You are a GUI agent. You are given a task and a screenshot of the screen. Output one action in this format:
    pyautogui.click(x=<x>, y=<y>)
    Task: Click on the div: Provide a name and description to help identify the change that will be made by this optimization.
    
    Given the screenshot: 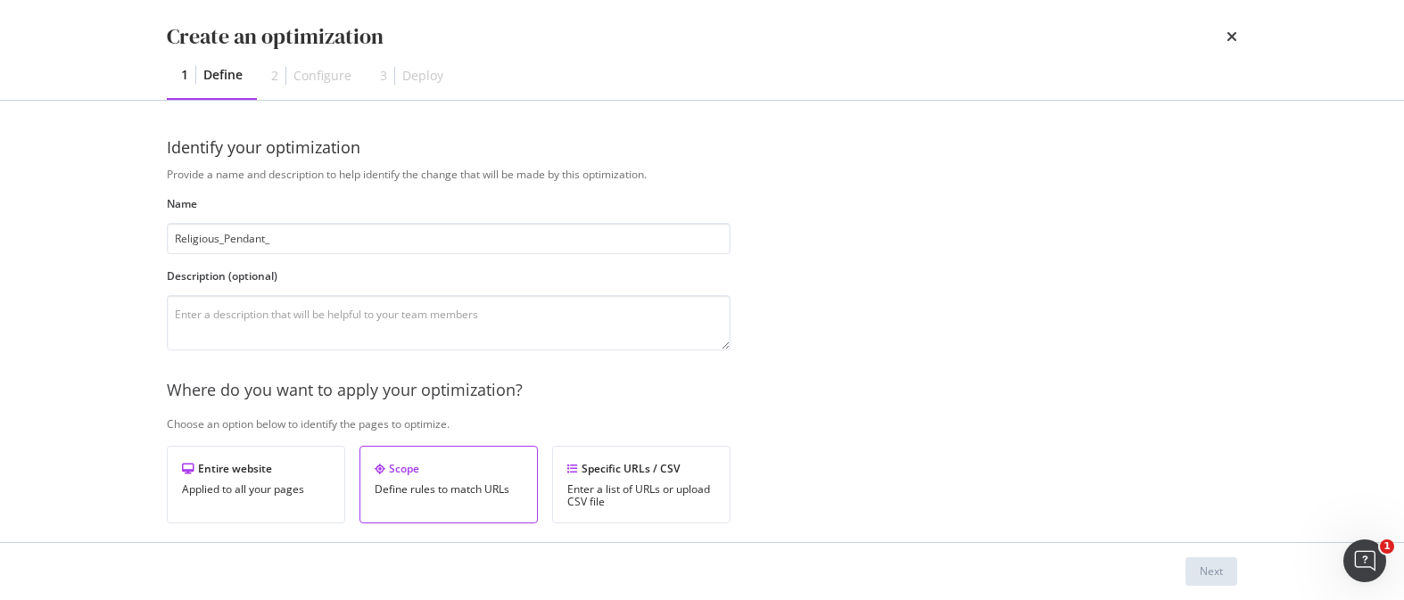 What is the action you would take?
    pyautogui.click(x=746, y=174)
    